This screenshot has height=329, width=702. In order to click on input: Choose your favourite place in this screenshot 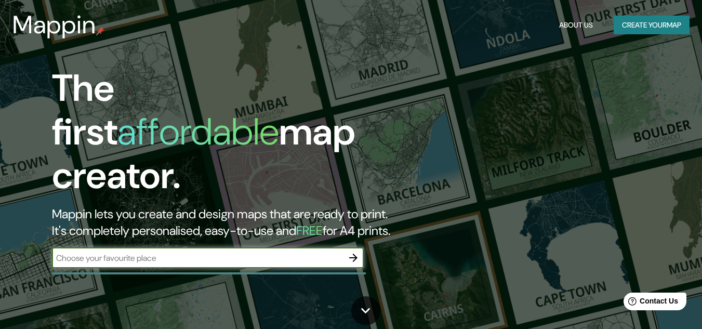, I will do `click(197, 258)`.